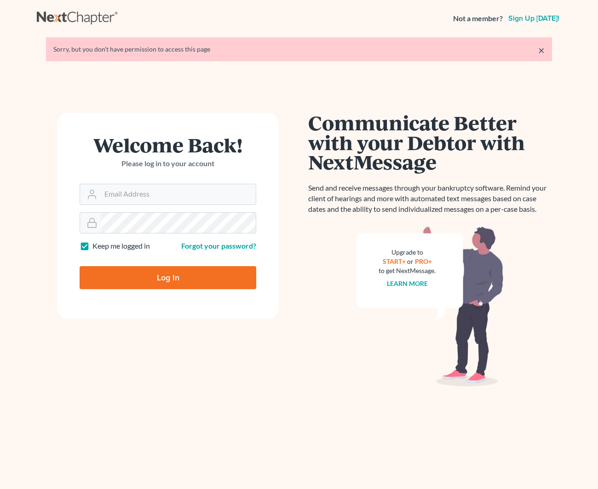 This screenshot has height=489, width=598. I want to click on p: Send and receive messages through your bankruptcy software. Remind your client of hearings and mo..., so click(430, 198).